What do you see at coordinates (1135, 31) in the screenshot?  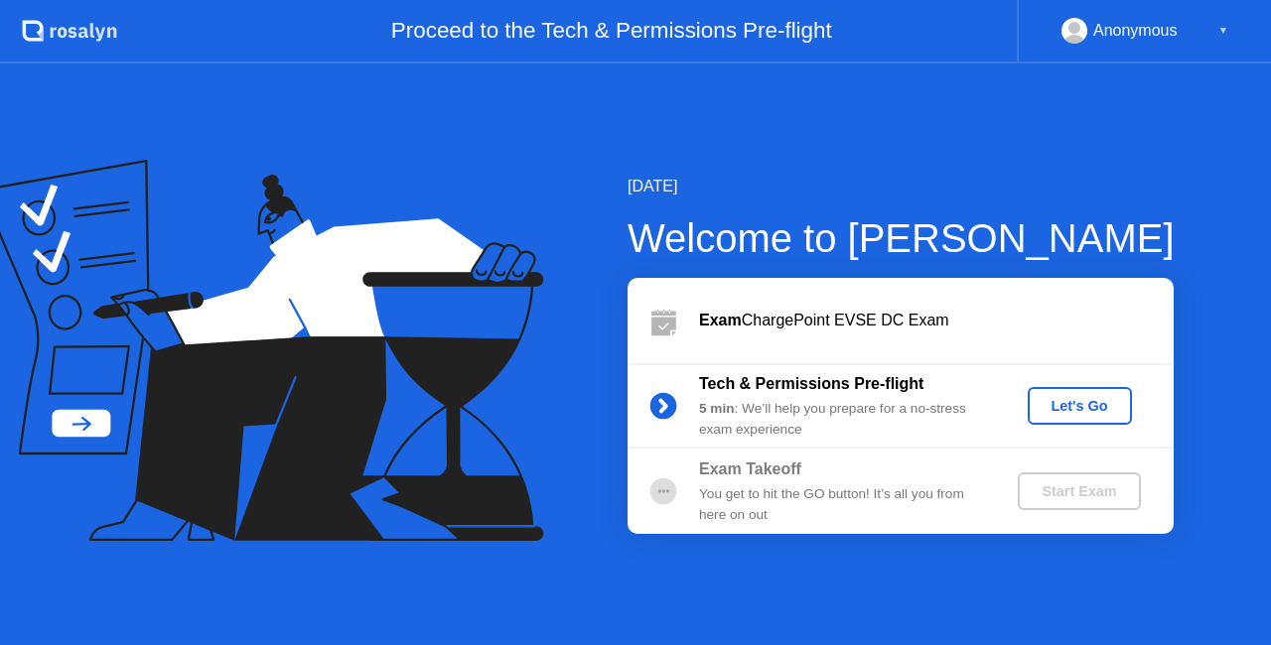 I see `div: Anonymous` at bounding box center [1135, 31].